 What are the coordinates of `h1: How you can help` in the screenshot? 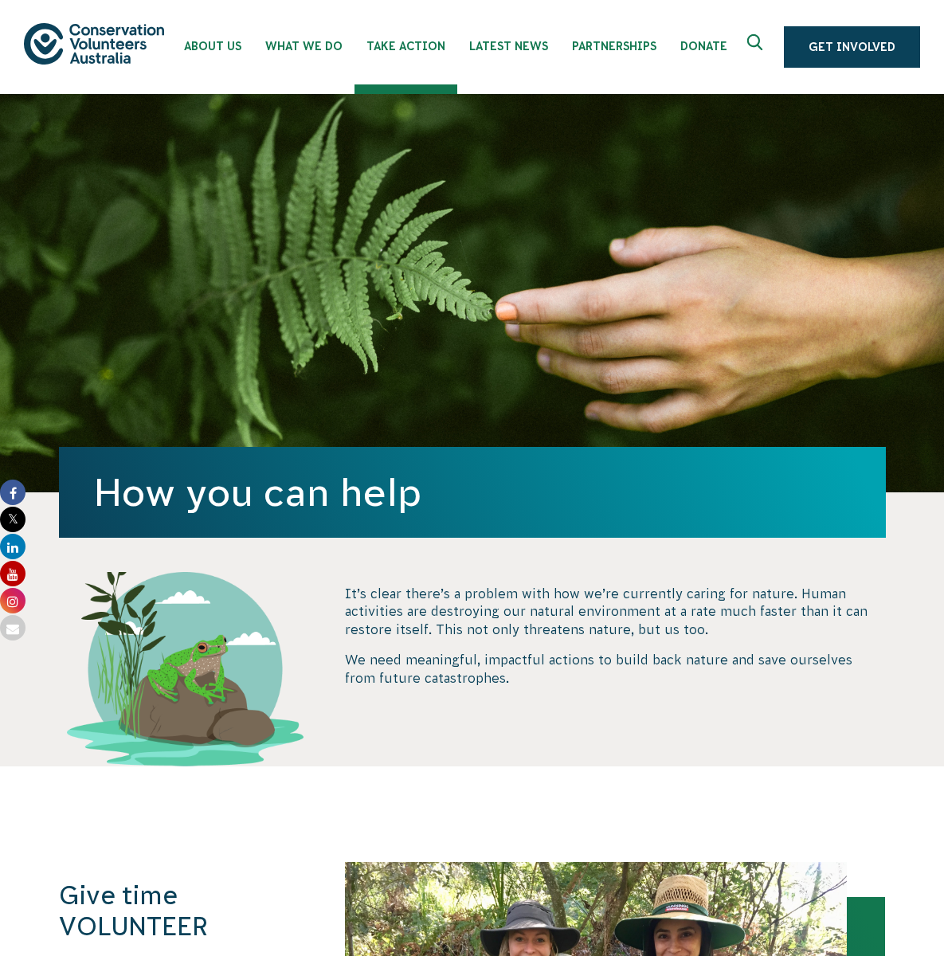 It's located at (472, 492).